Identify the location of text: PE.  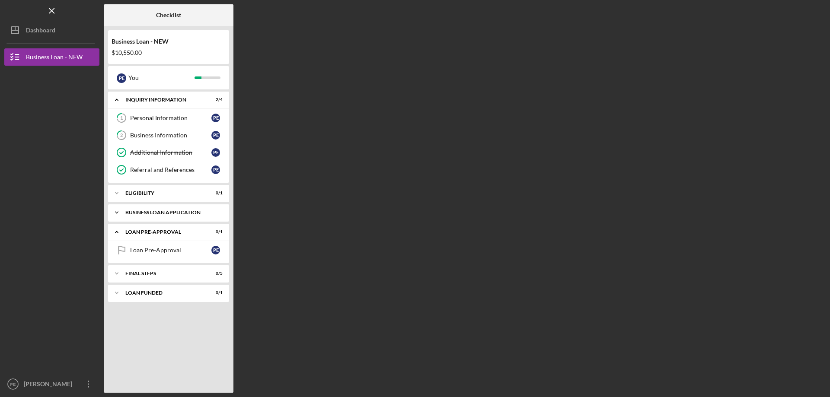
(13, 384).